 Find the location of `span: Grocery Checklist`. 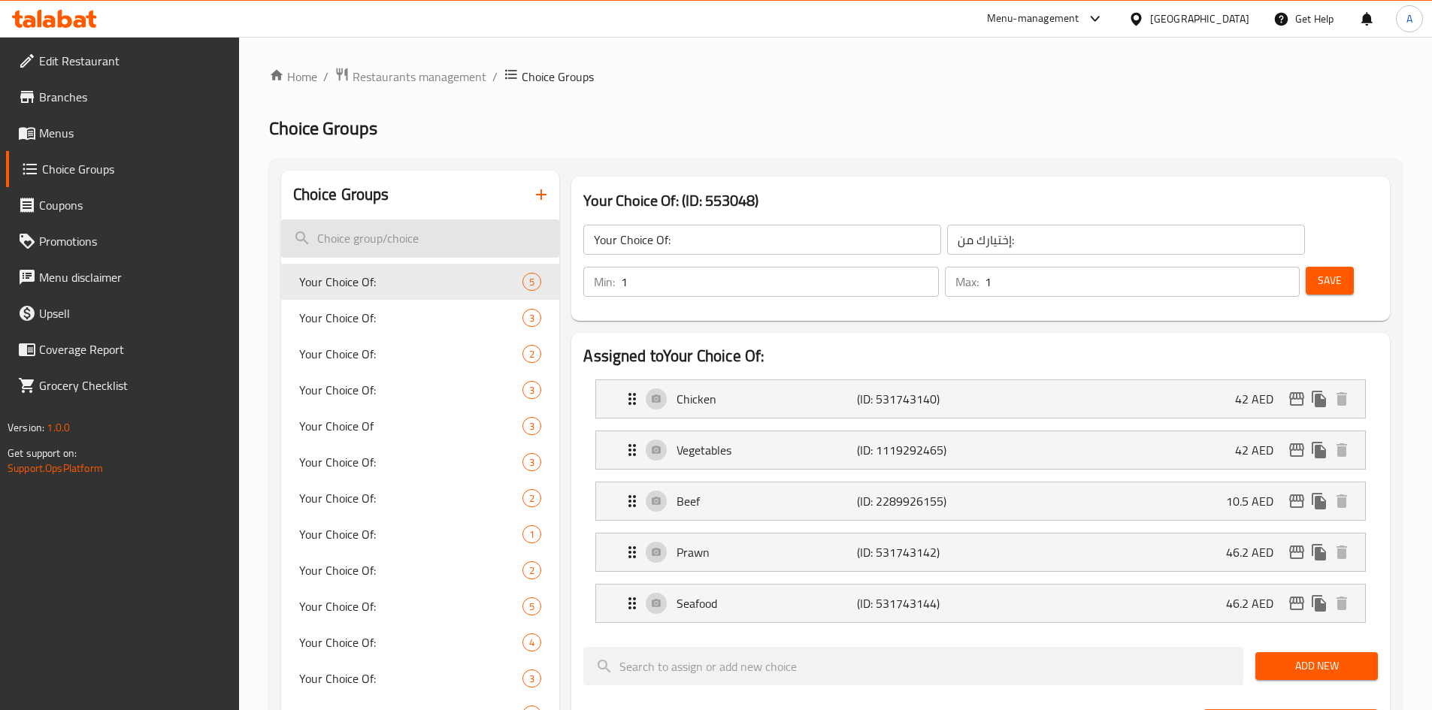

span: Grocery Checklist is located at coordinates (133, 386).